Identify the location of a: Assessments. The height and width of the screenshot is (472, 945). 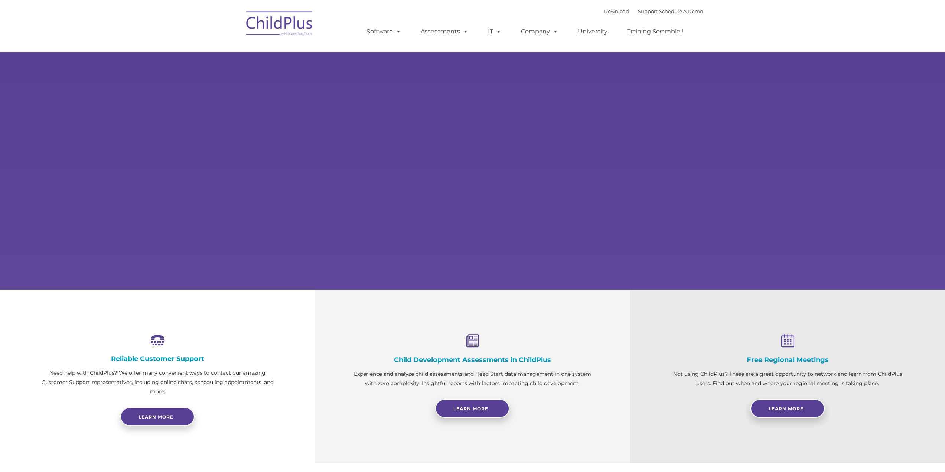
(444, 32).